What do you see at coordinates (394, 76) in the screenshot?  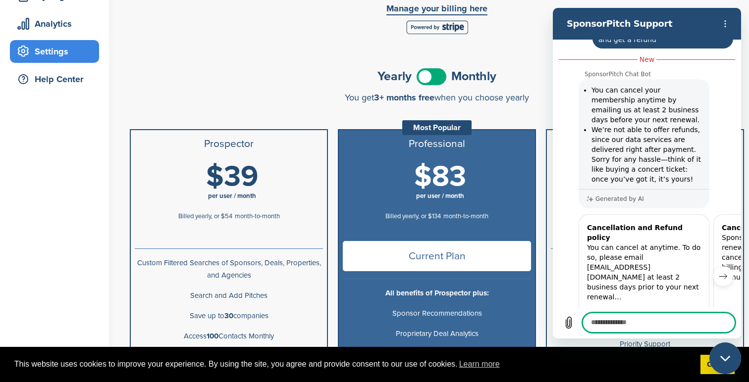 I see `span: Yearly` at bounding box center [394, 76].